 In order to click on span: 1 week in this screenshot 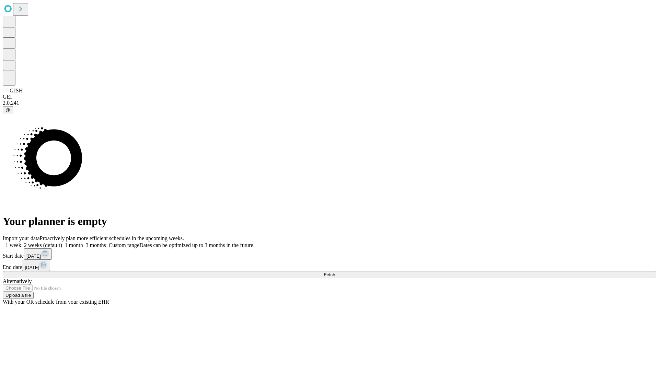, I will do `click(13, 245)`.